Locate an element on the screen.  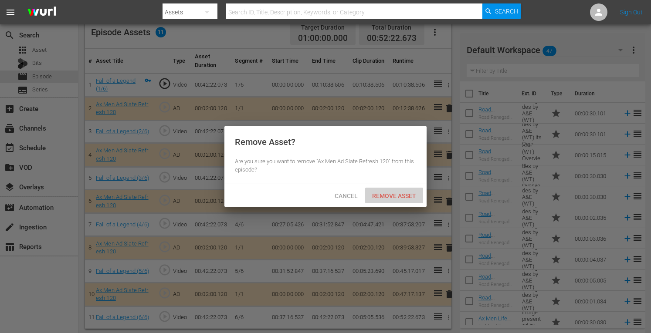
span: Remove Asset is located at coordinates (394, 196).